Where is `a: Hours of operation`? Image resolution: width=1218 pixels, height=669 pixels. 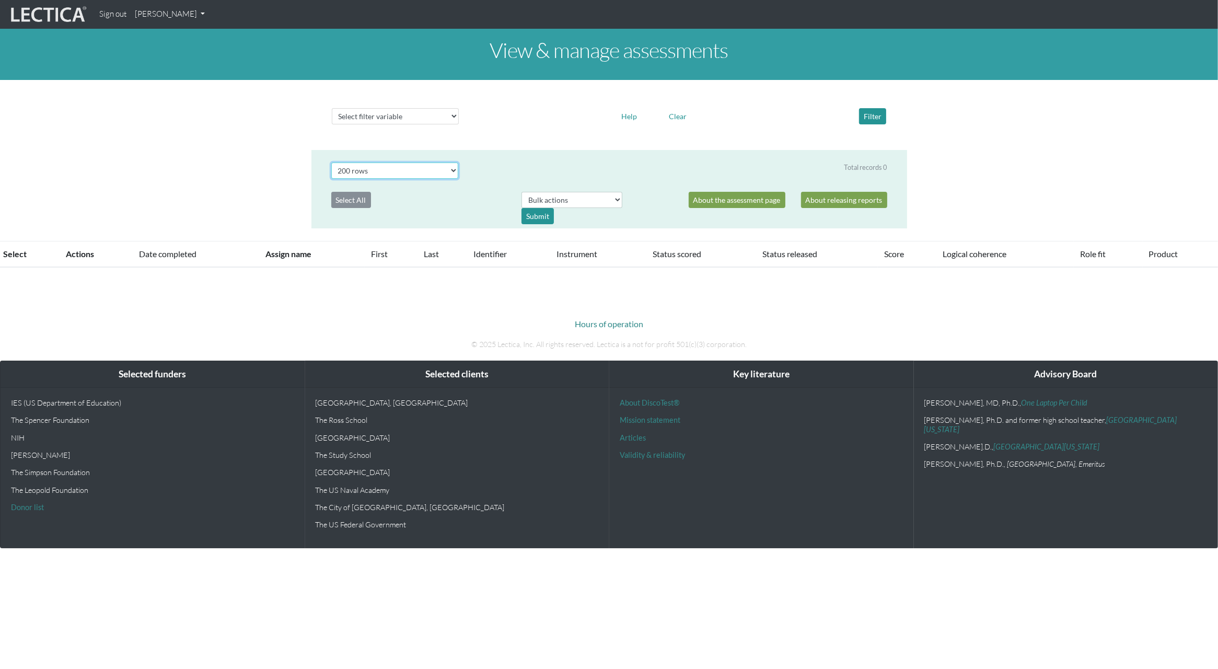
a: Hours of operation is located at coordinates (609, 323).